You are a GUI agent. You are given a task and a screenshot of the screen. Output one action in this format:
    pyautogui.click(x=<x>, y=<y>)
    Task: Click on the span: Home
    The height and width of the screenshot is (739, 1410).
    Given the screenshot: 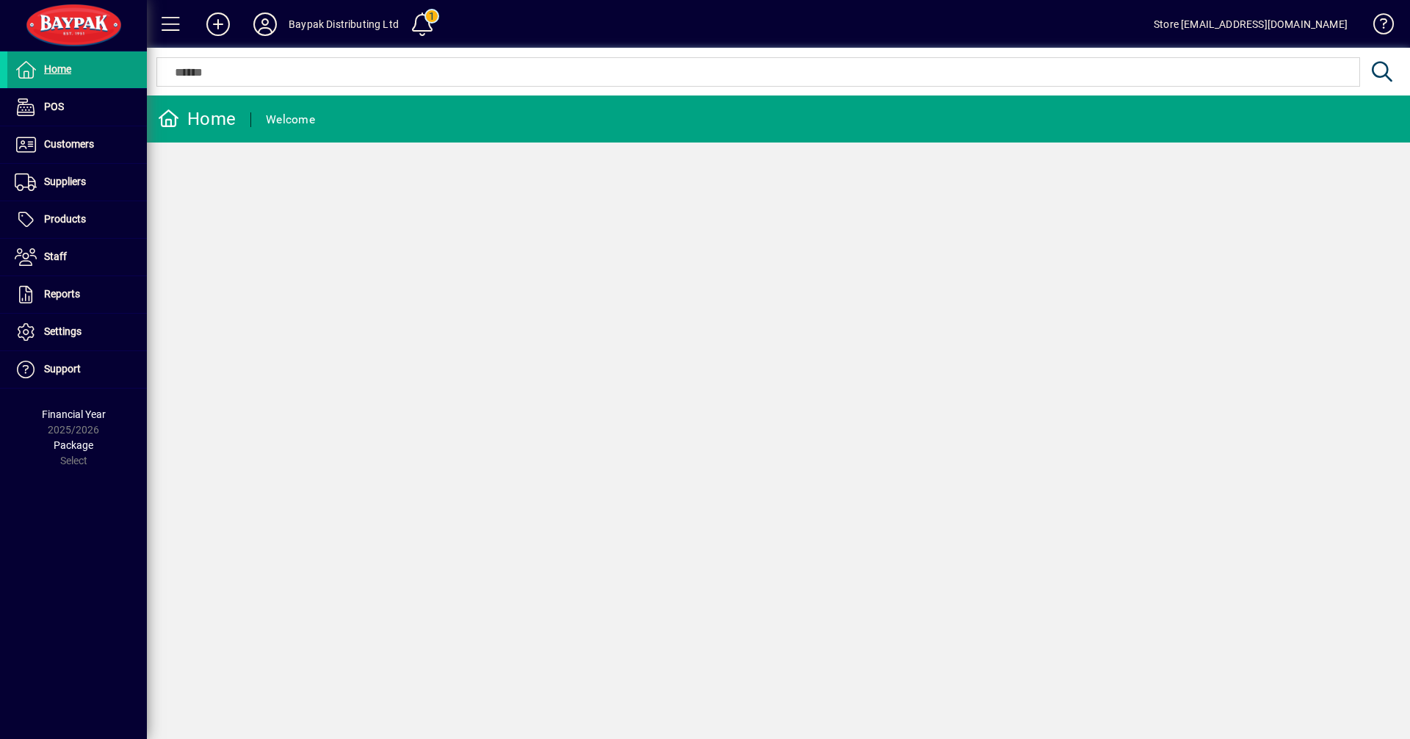 What is the action you would take?
    pyautogui.click(x=57, y=69)
    